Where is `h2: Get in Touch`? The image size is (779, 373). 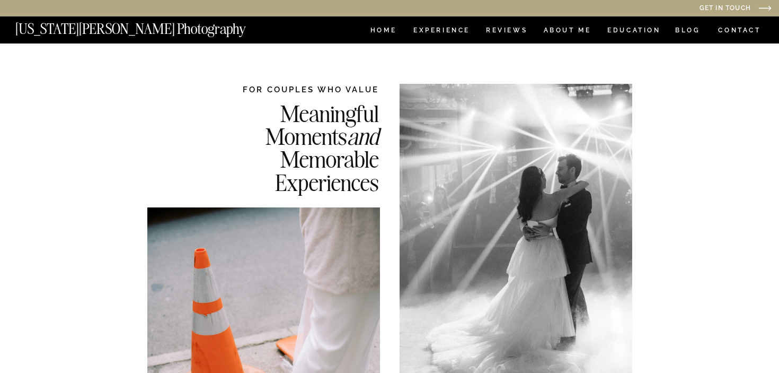 h2: Get in Touch is located at coordinates (671, 8).